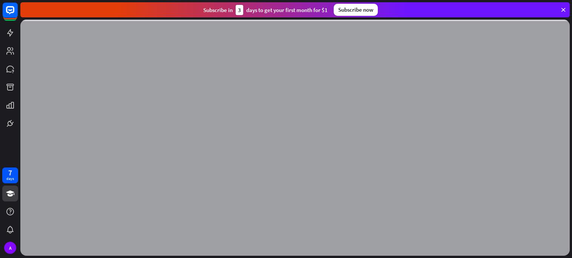  I want to click on div: Subscribe now, so click(356, 10).